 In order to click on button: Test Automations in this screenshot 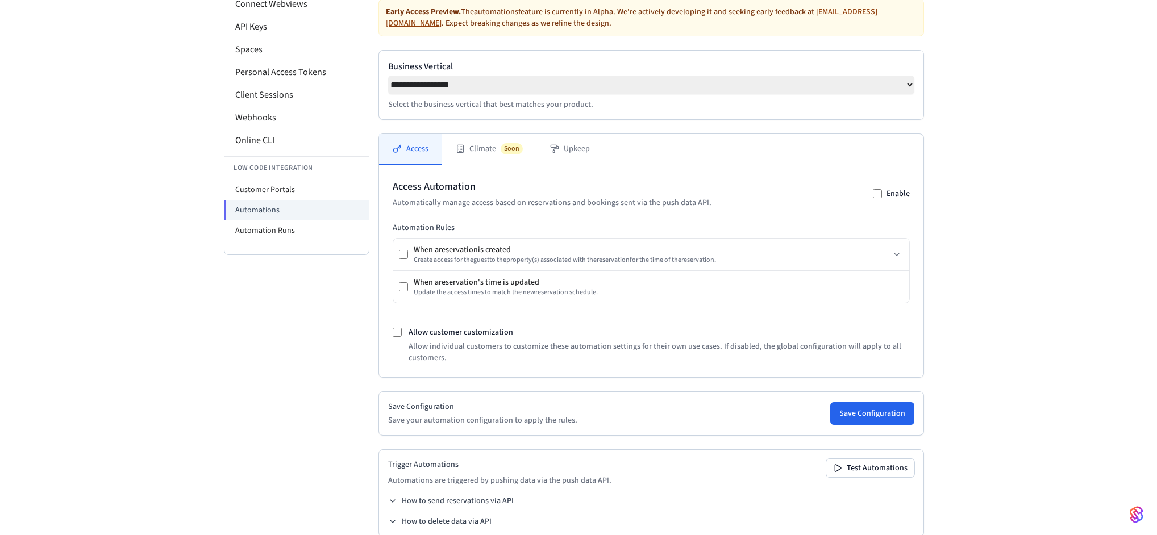, I will do `click(870, 468)`.